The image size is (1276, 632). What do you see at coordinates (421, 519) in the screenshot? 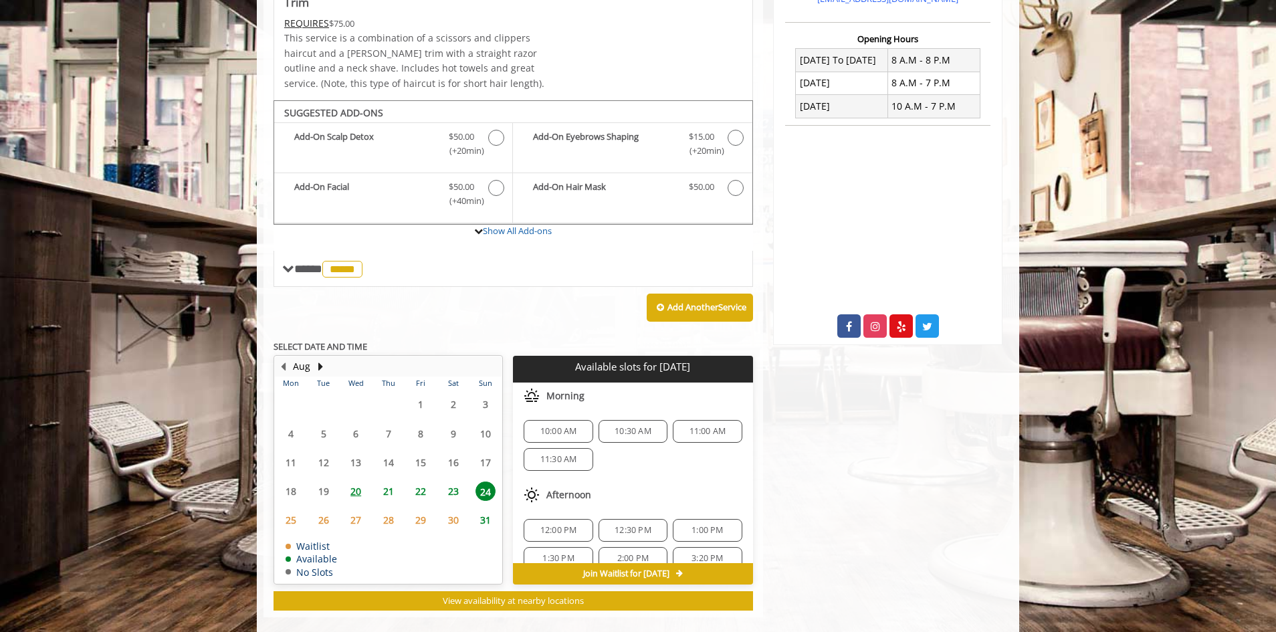
I see `span: 29` at bounding box center [421, 519].